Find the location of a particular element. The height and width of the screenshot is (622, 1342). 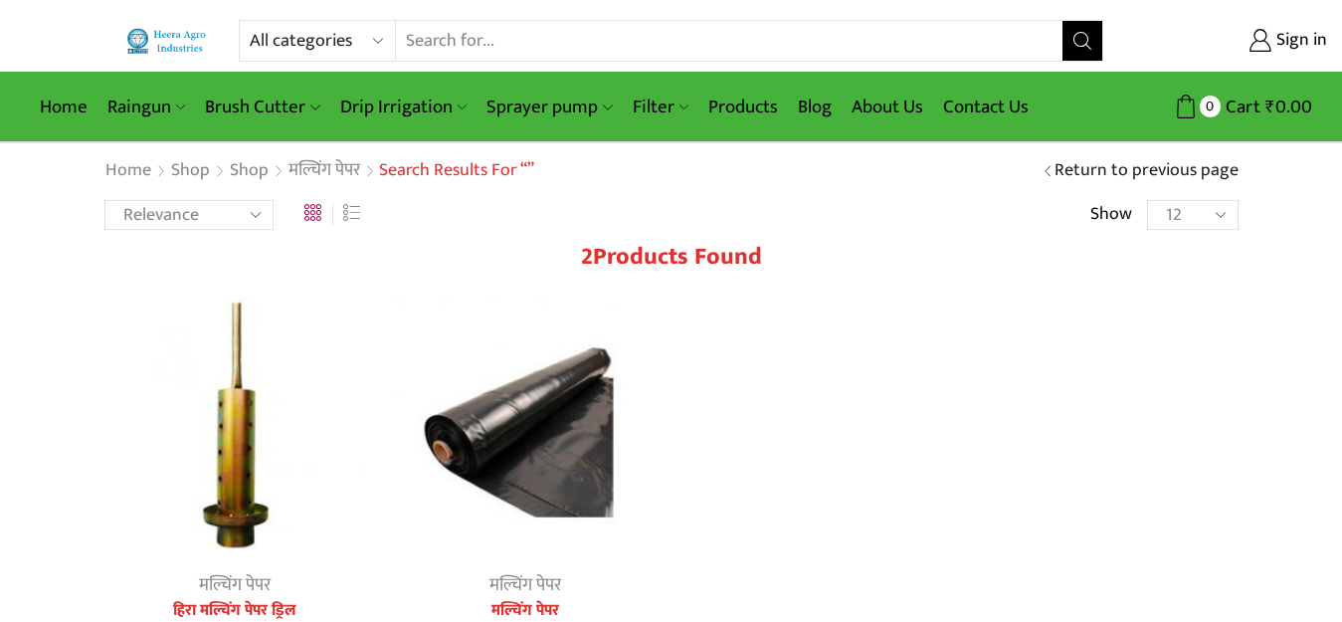

input: Search for... is located at coordinates (729, 41).